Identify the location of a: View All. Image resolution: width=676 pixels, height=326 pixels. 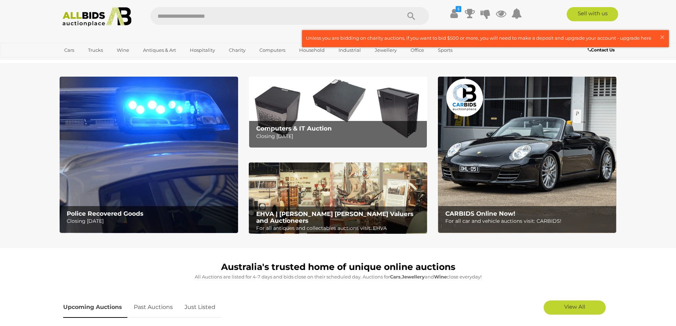
(575, 308).